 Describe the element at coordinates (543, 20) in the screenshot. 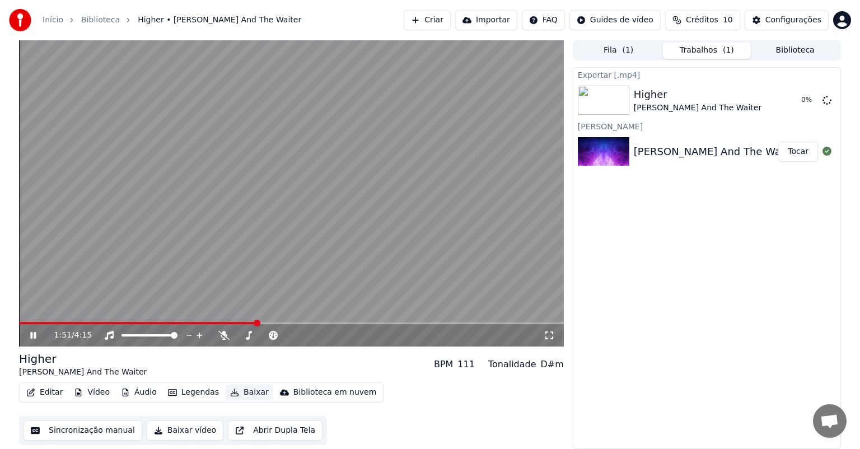

I see `button: FAQ` at that location.